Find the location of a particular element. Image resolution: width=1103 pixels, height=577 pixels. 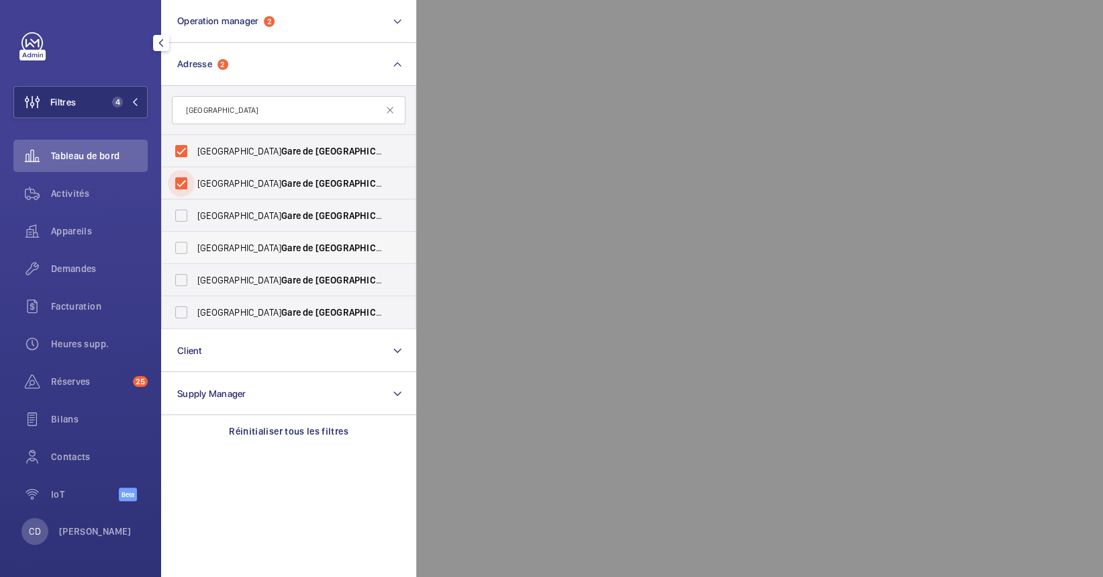

button: Filtres4 is located at coordinates (81, 102).